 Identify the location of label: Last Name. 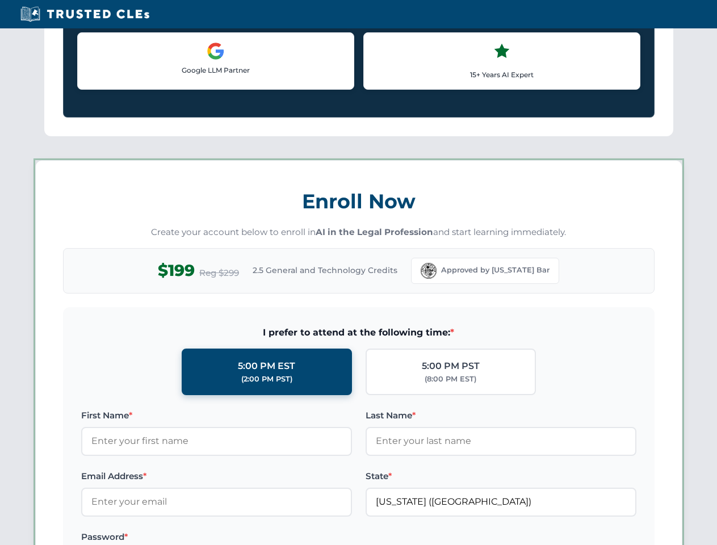
(500, 415).